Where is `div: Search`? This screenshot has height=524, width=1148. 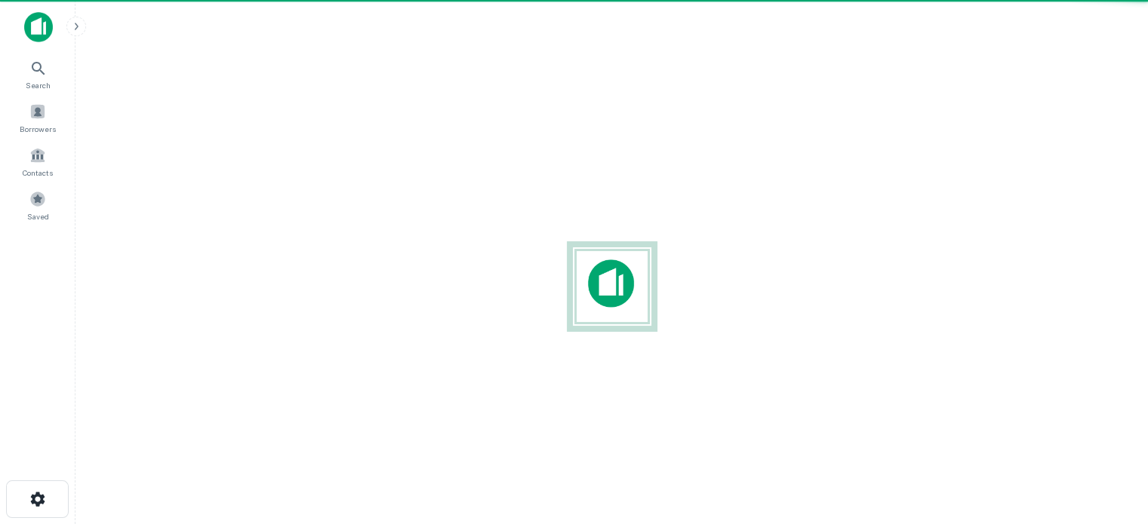
div: Search is located at coordinates (38, 74).